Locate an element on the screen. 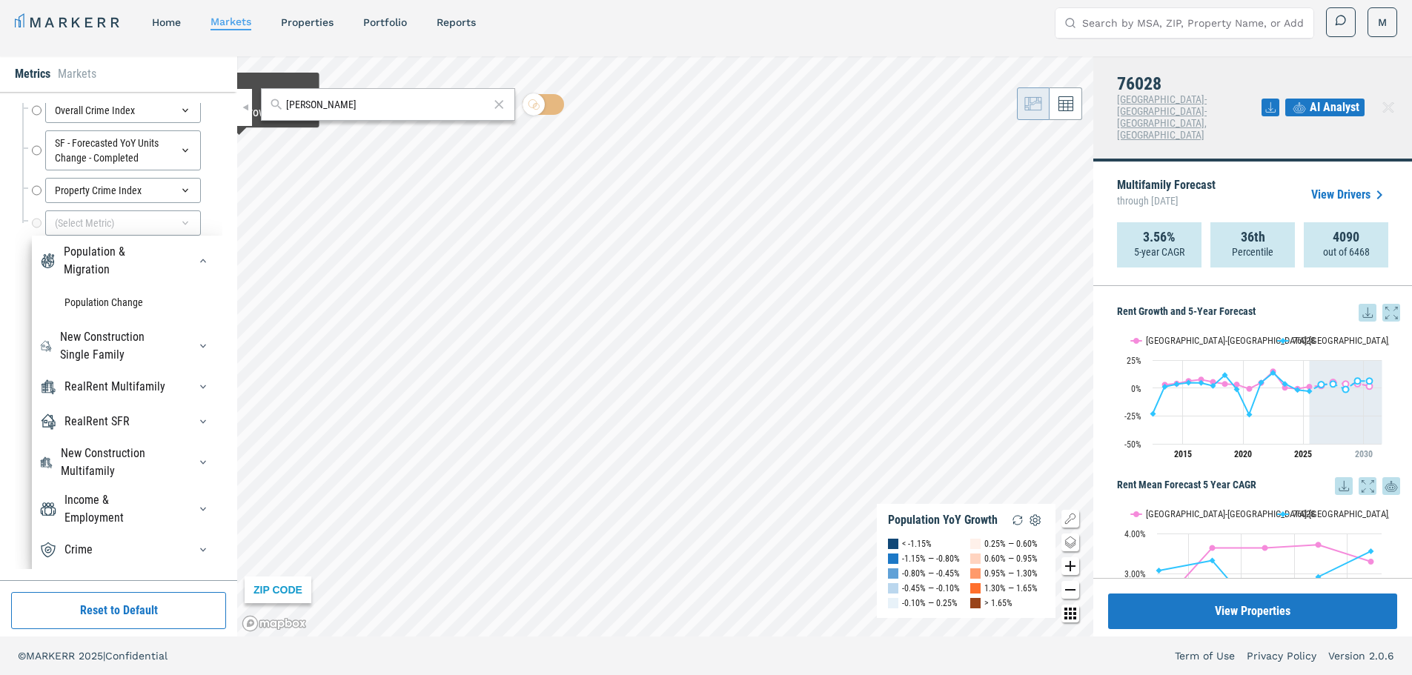 The image size is (1412, 675). div: 0.25% — 0.60% is located at coordinates (1011, 544).